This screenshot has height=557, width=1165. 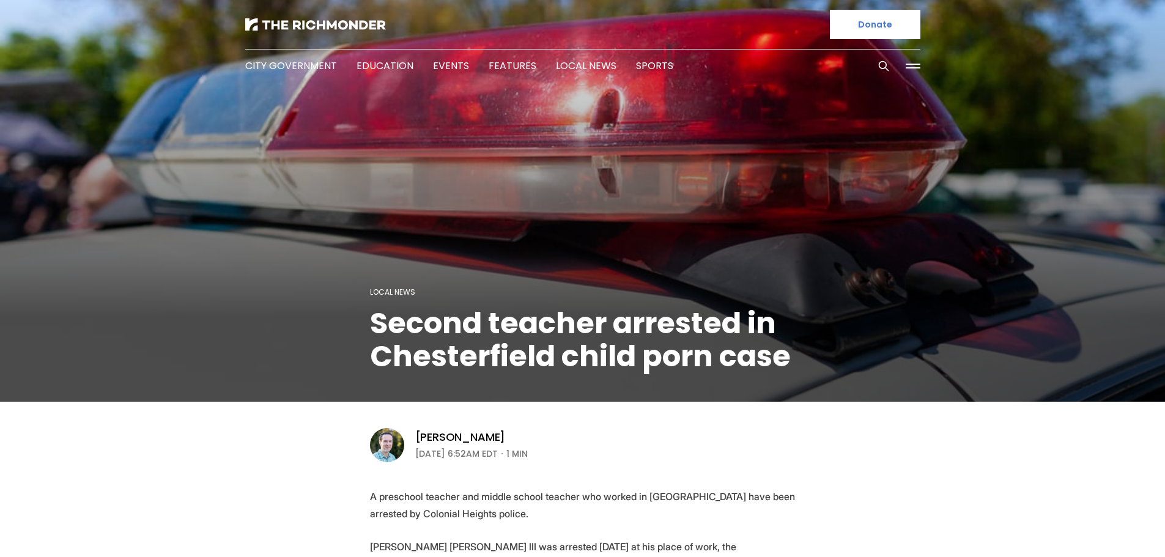 What do you see at coordinates (316, 24) in the screenshot?
I see `img: The Richmonder` at bounding box center [316, 24].